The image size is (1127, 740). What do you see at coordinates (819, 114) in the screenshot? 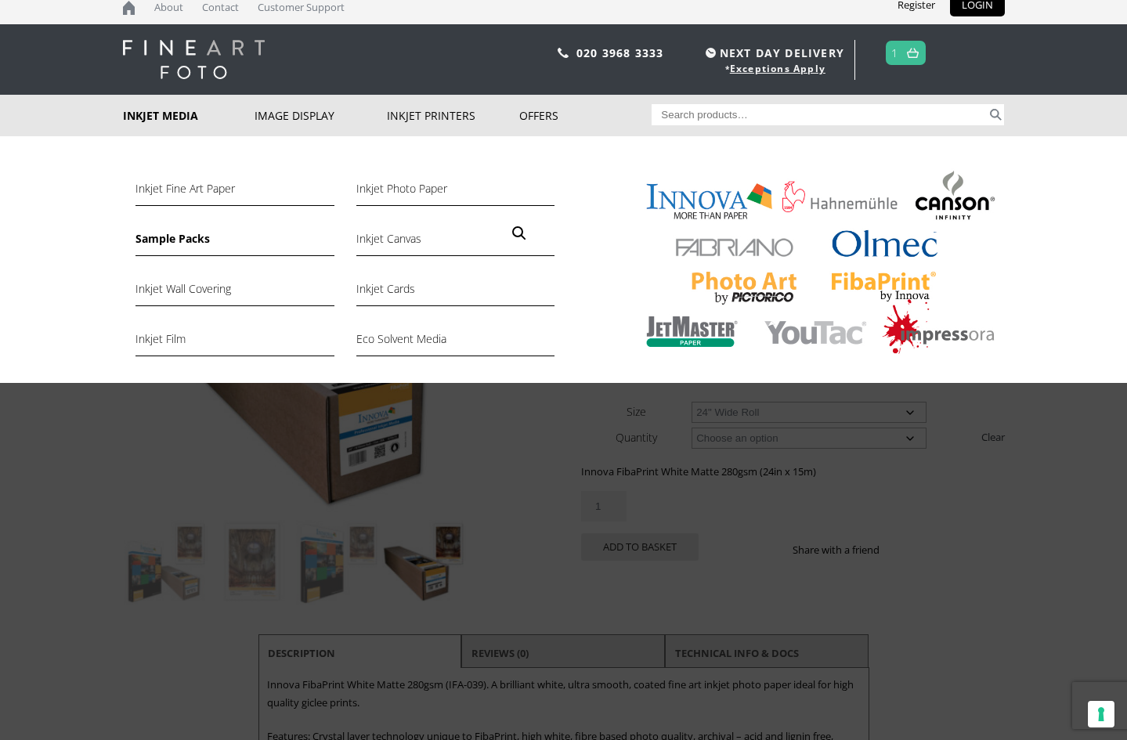
I see `input: Search products…` at bounding box center [819, 114].